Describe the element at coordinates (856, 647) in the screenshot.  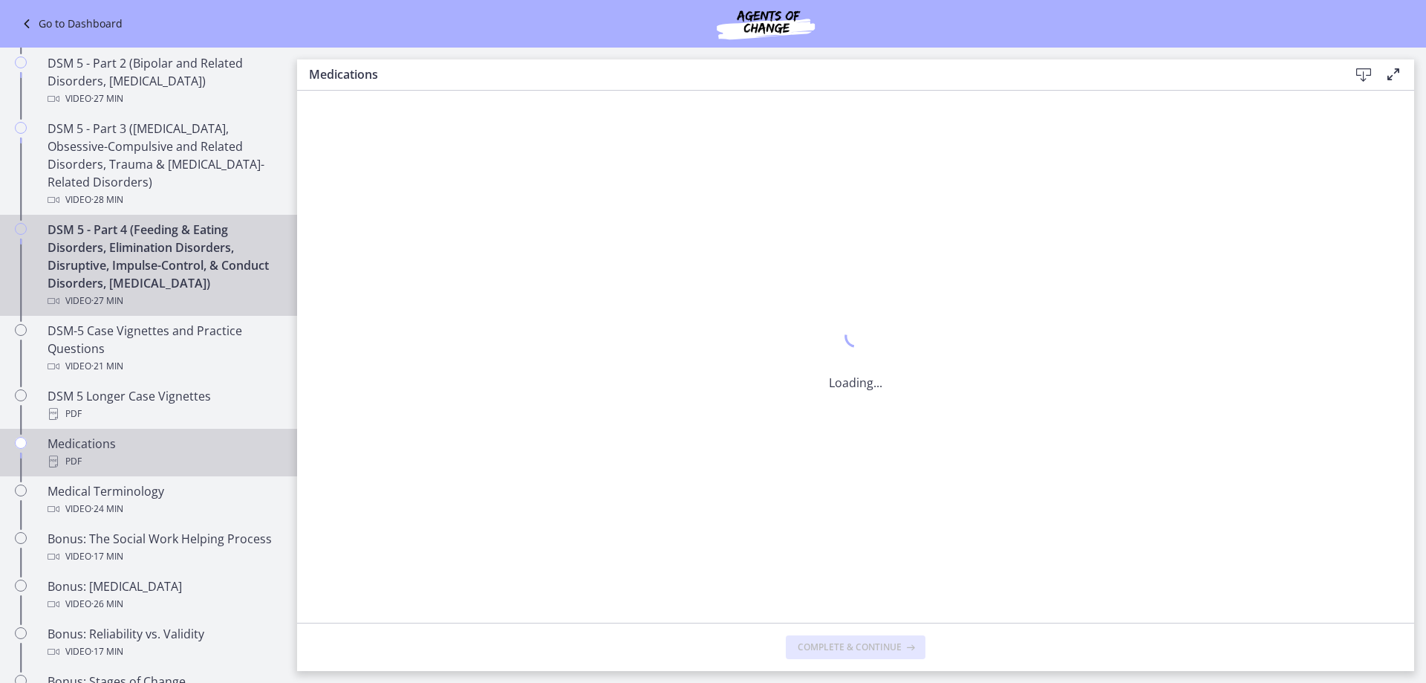
I see `button: Complete & continue` at that location.